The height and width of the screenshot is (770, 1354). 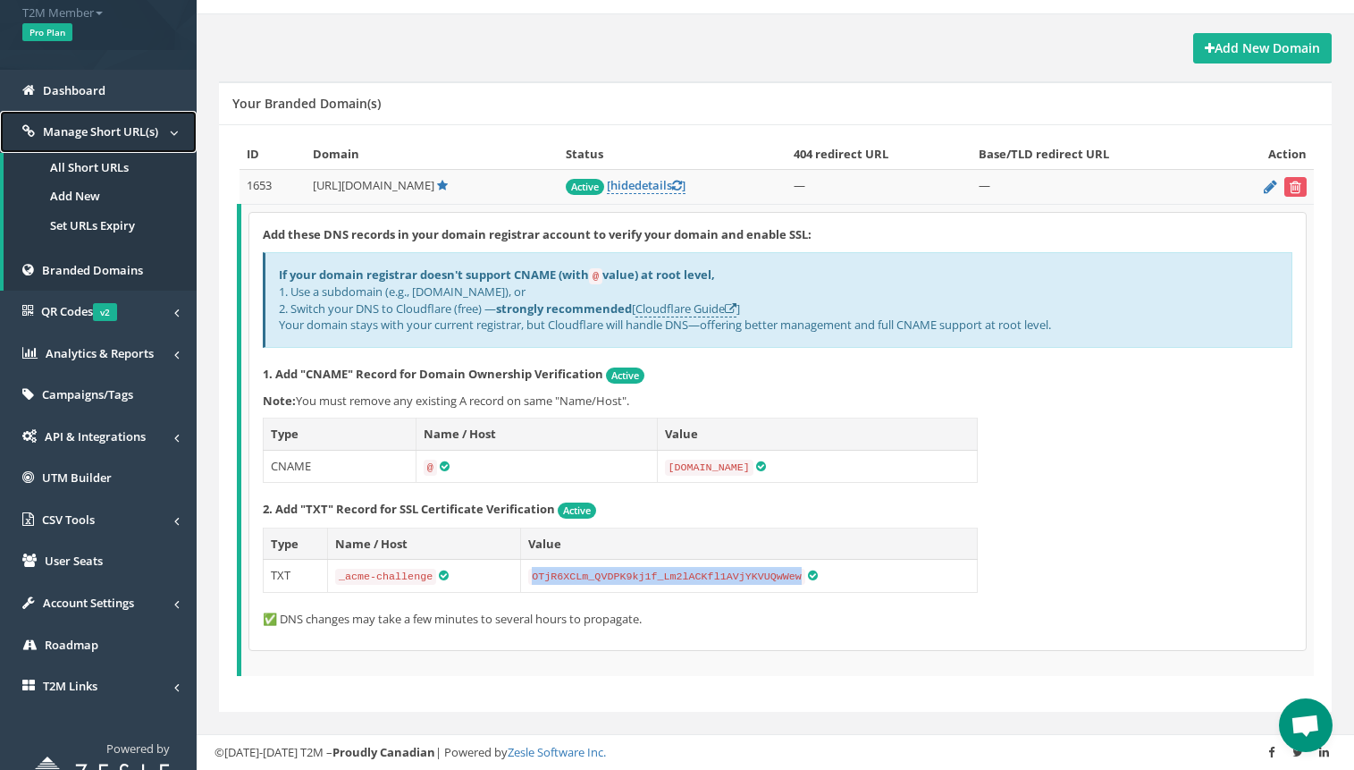 What do you see at coordinates (667, 577) in the screenshot?
I see `code: OTjR6XCLm_QVDPK9kj1f_Lm2lACKfl1AVjYKVUQwWew` at bounding box center [667, 577].